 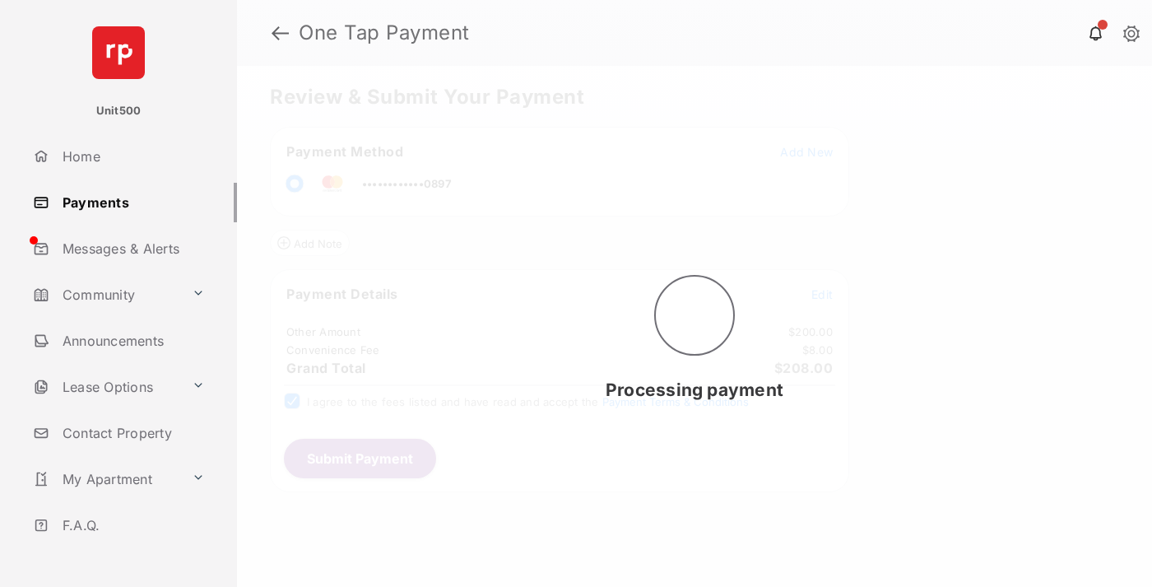 I want to click on a: Community, so click(x=105, y=295).